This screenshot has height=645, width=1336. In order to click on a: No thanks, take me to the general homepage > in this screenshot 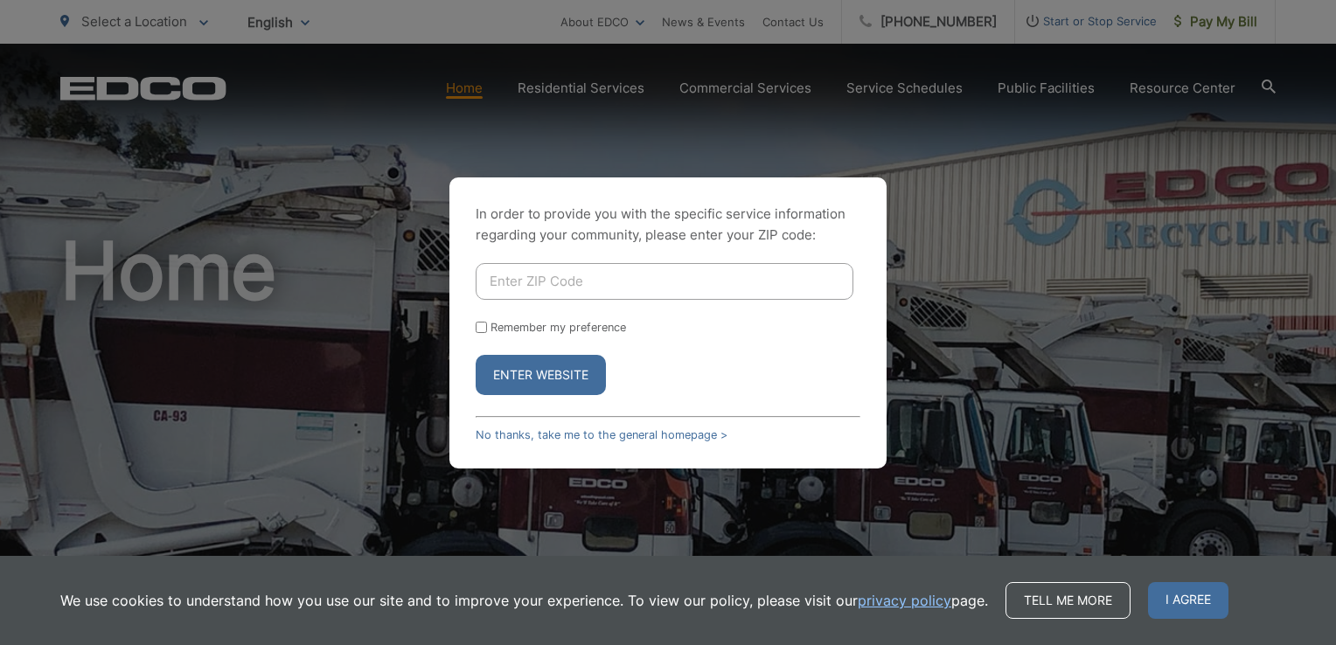, I will do `click(602, 435)`.